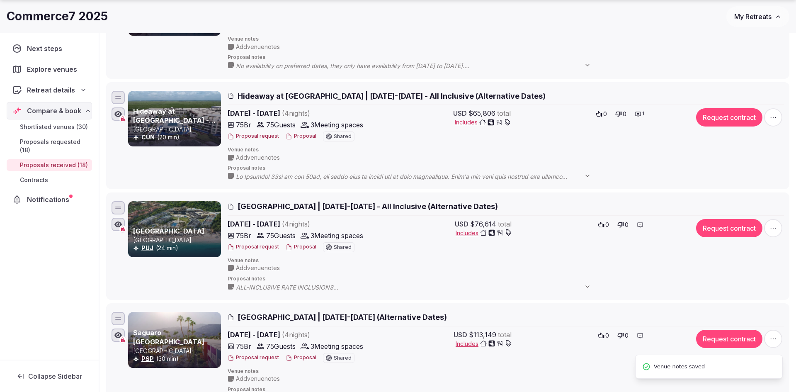 The height and width of the screenshot is (392, 796). I want to click on span: Collapse Sidebar, so click(55, 376).